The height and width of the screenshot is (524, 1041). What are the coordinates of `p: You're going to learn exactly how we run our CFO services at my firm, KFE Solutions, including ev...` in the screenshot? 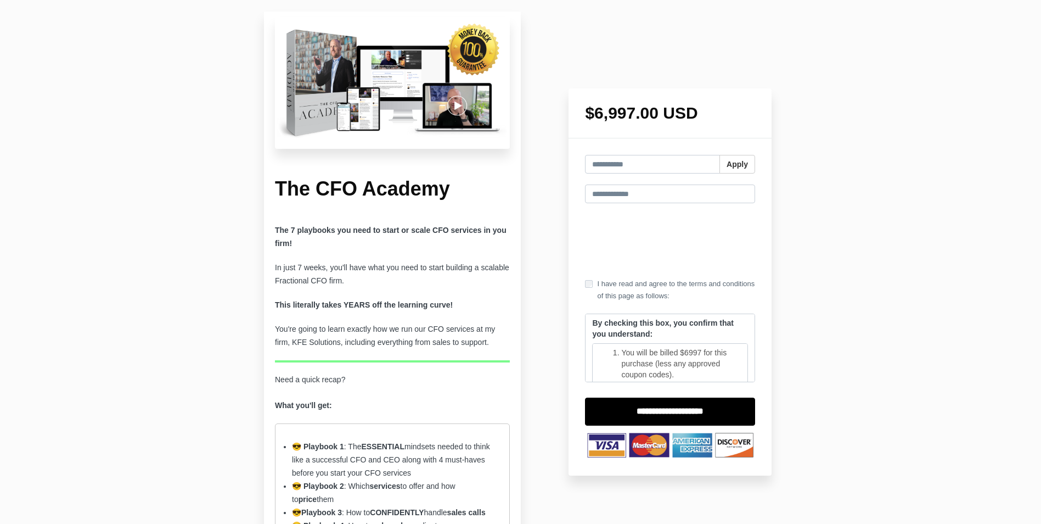 It's located at (392, 336).